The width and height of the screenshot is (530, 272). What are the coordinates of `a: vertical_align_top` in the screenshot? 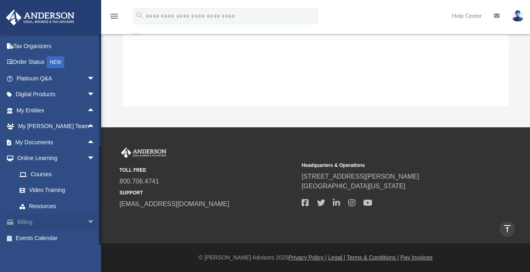 It's located at (507, 229).